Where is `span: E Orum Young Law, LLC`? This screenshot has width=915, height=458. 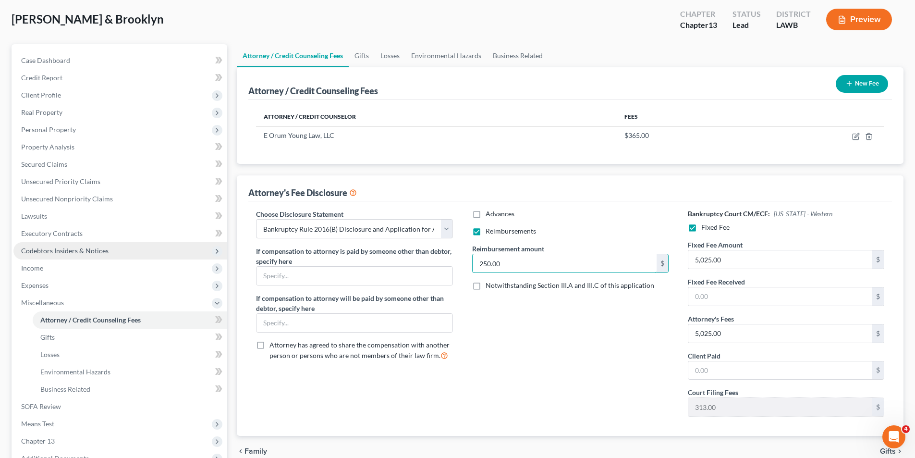
span: E Orum Young Law, LLC is located at coordinates (299, 135).